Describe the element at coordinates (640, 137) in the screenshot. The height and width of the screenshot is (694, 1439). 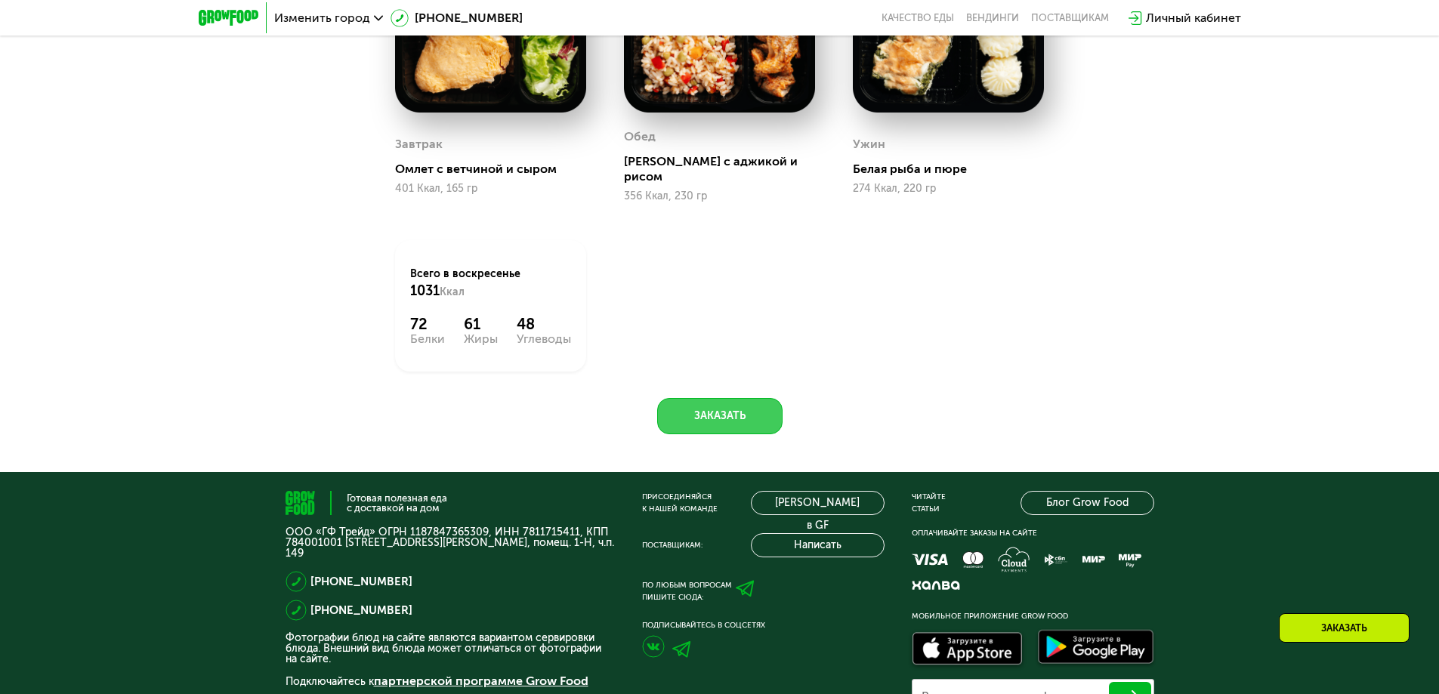
I see `div: Обед` at that location.